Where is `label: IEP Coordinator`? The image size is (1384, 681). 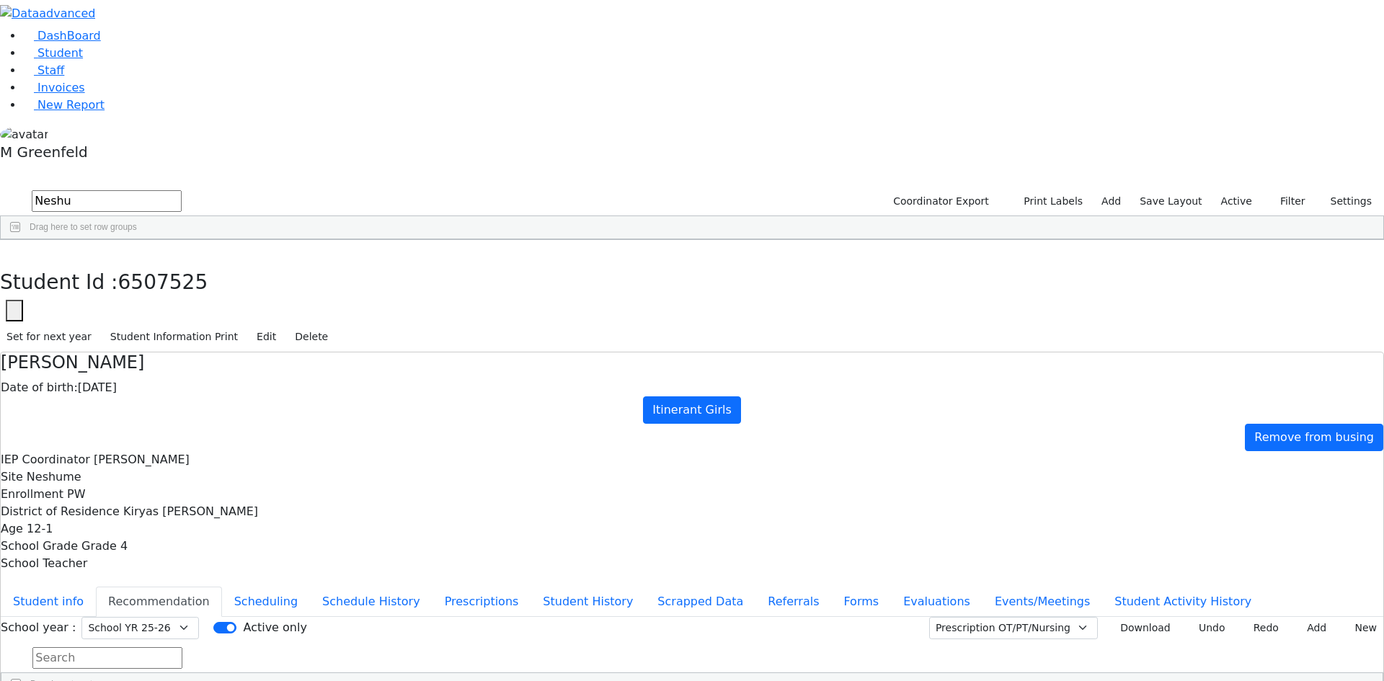
label: IEP Coordinator is located at coordinates (45, 460).